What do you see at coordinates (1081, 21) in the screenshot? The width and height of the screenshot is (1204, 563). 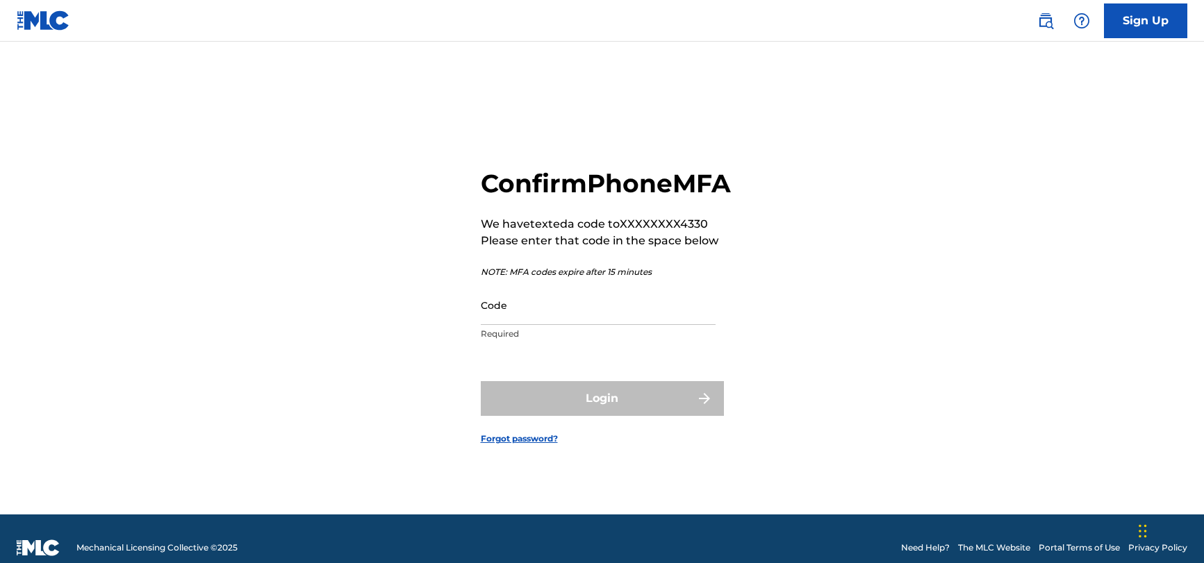 I see `img: help` at bounding box center [1081, 21].